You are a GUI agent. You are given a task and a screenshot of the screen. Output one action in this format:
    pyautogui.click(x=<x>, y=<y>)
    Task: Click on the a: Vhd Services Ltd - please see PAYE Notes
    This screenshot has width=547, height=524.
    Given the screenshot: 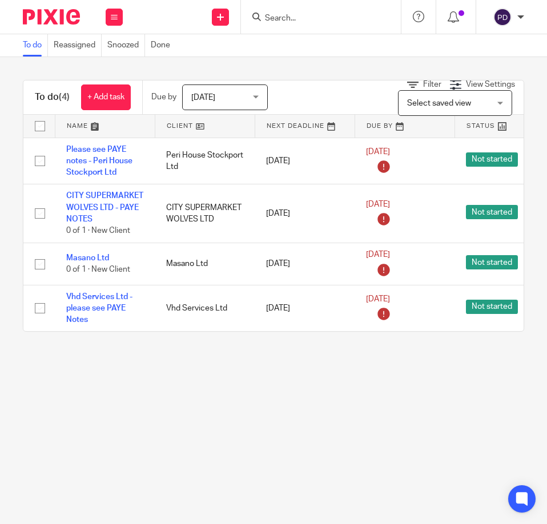 What is the action you would take?
    pyautogui.click(x=99, y=308)
    